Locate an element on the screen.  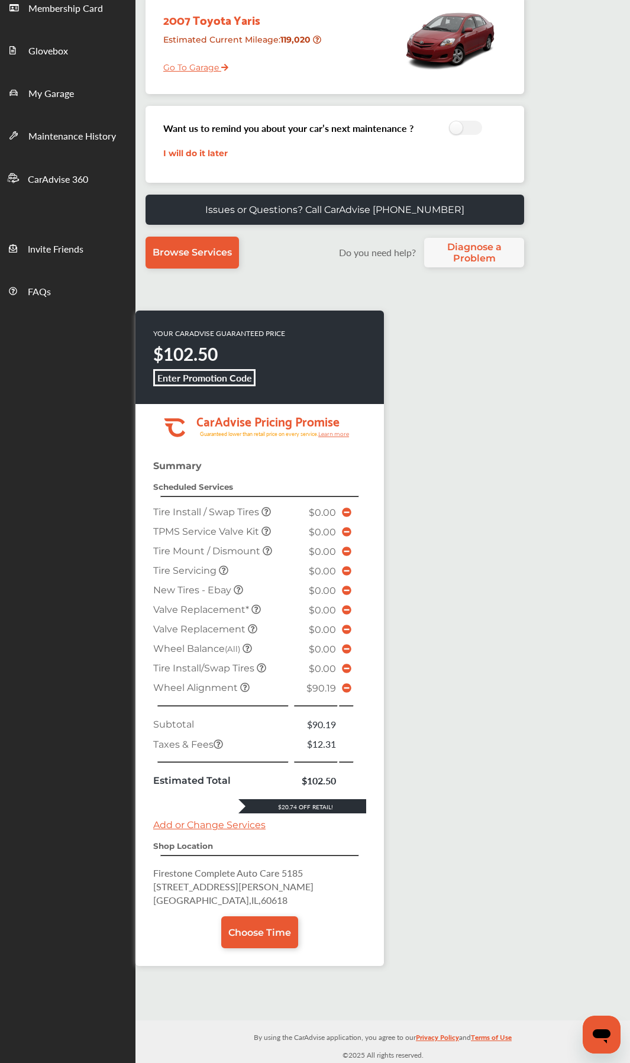
span: My Garage is located at coordinates (51, 94).